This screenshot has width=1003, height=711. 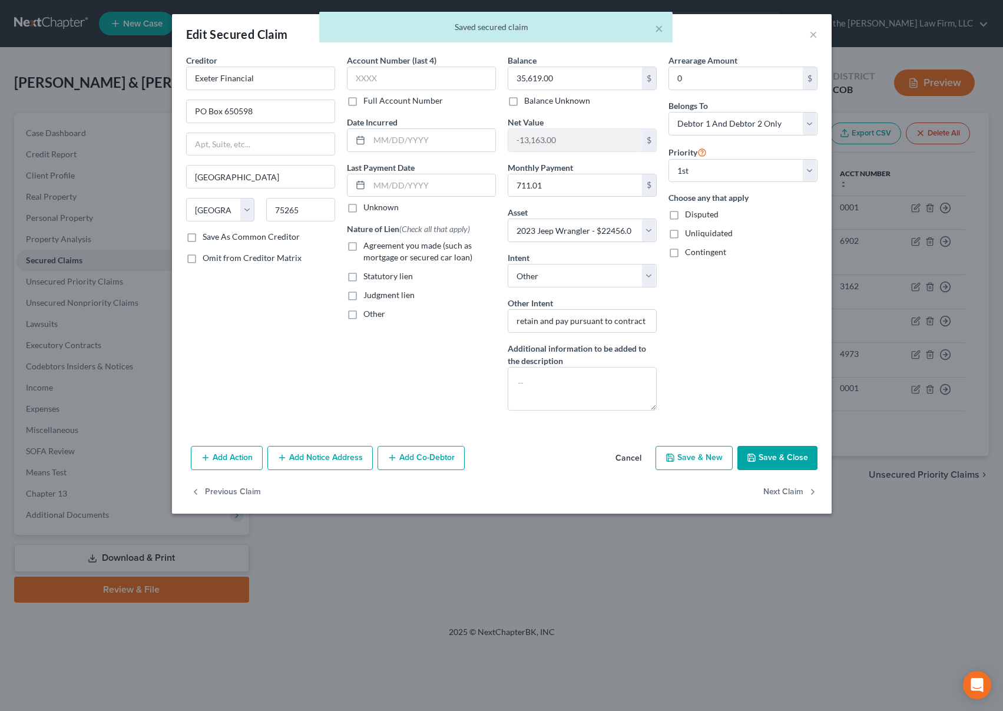 What do you see at coordinates (418, 251) in the screenshot?
I see `span: Agreement you made (such as mortgage or secured car loan)` at bounding box center [418, 251].